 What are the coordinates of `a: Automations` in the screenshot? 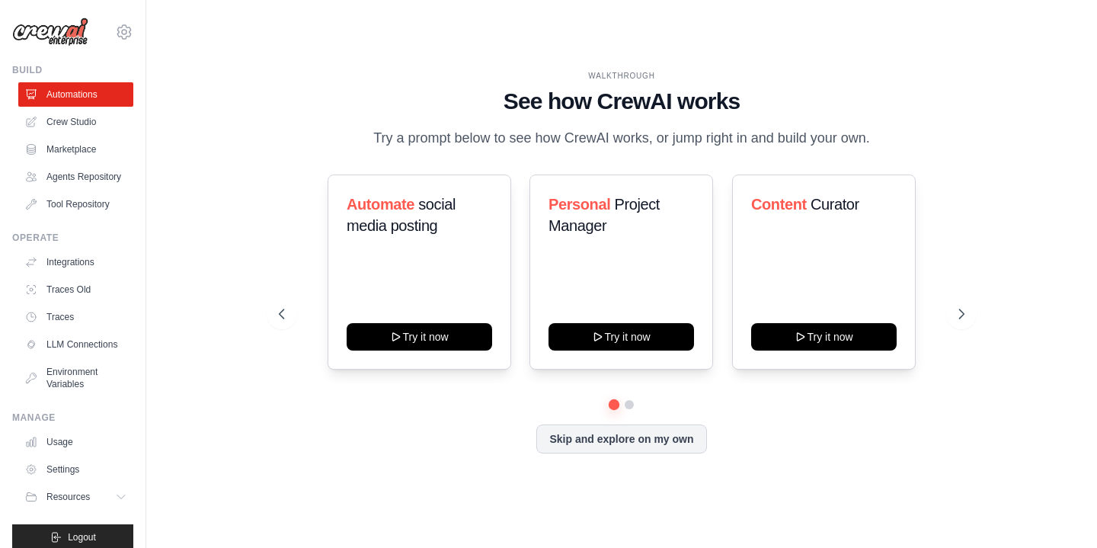 It's located at (75, 95).